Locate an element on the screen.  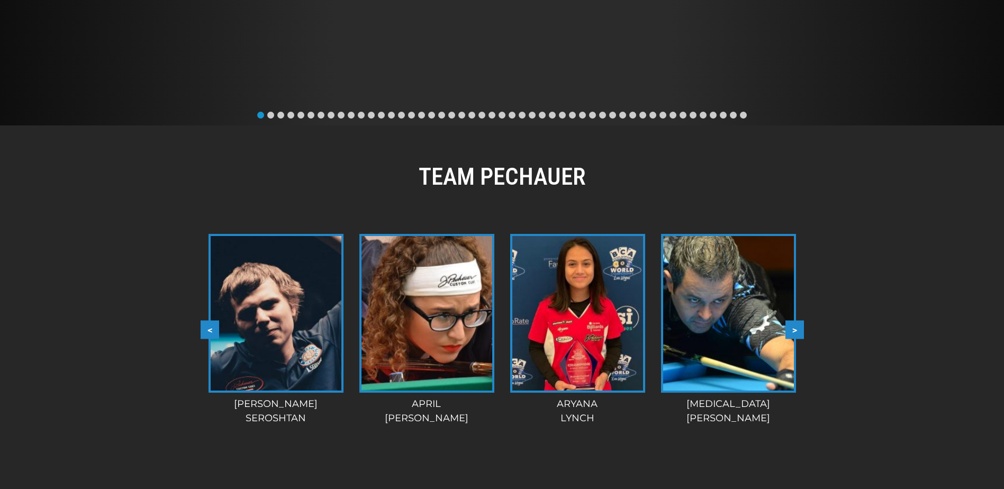
div: Carousel Navigation is located at coordinates (502, 330).